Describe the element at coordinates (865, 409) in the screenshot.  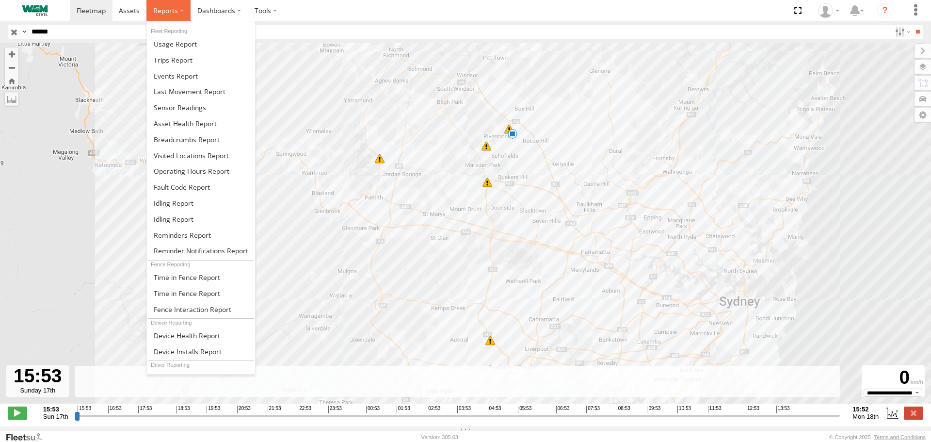
I see `strong: 15:52` at that location.